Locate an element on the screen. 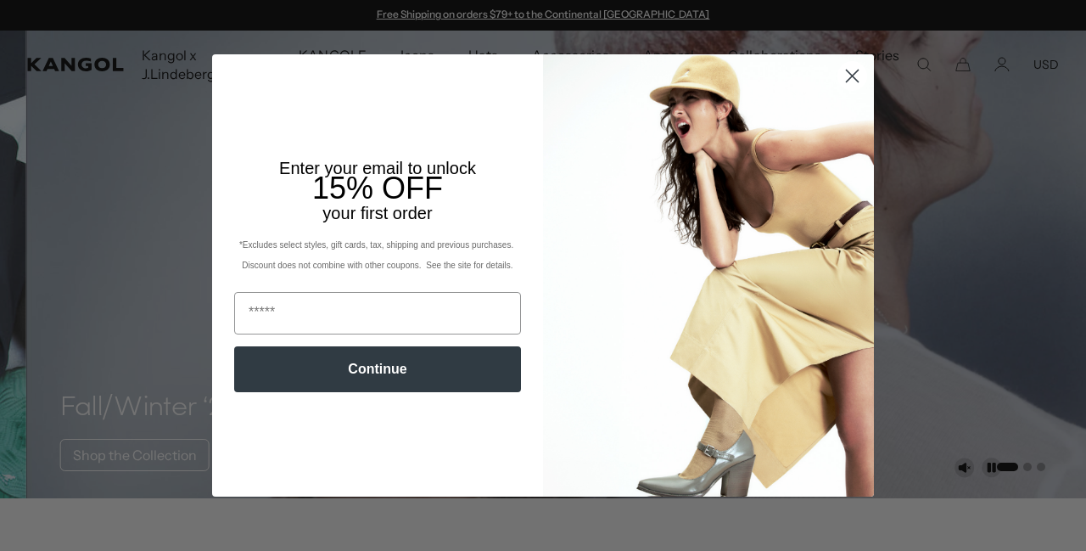  span: your first order is located at coordinates (377, 213).